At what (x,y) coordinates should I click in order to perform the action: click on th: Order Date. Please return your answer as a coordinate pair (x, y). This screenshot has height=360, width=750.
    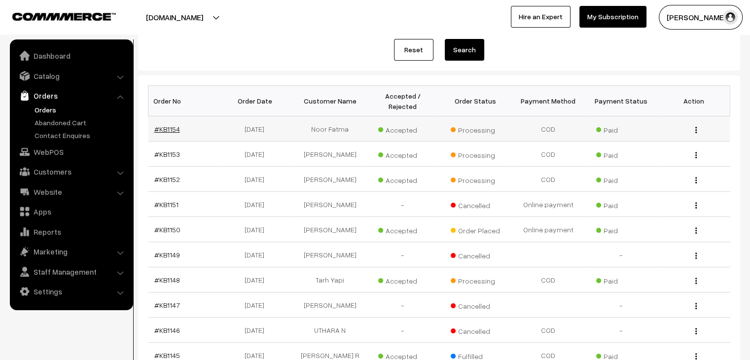
    Looking at the image, I should click on (257, 101).